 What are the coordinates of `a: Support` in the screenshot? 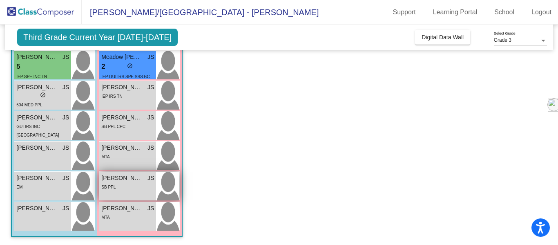 It's located at (405, 12).